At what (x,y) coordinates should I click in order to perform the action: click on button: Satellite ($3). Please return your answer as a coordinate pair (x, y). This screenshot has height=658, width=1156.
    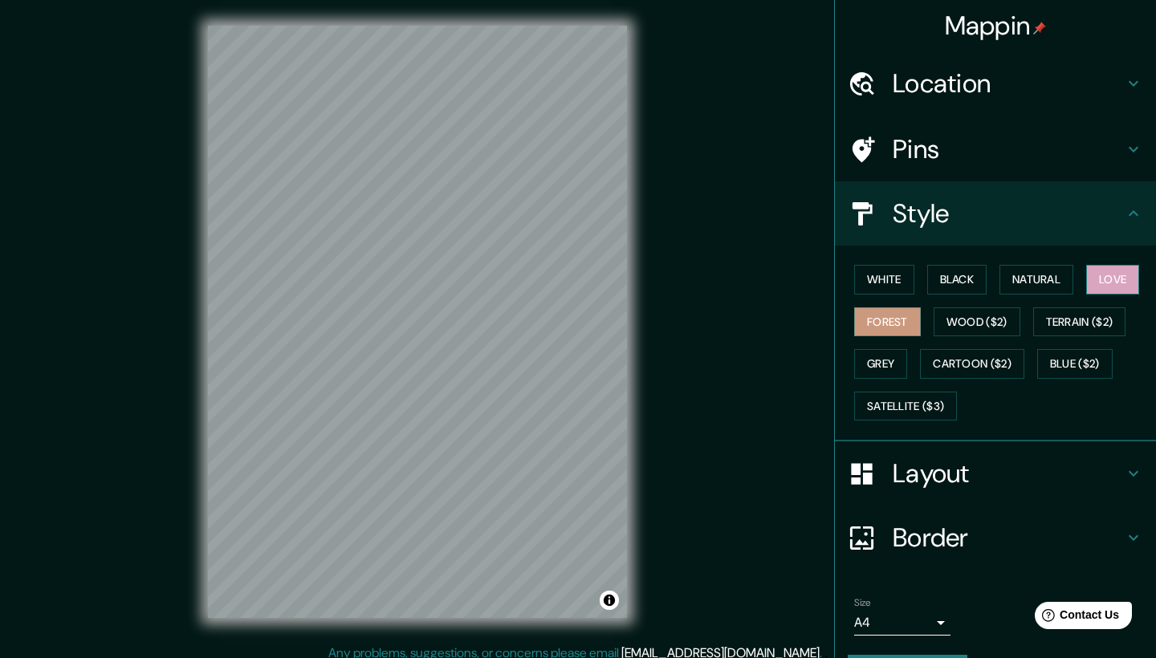
    Looking at the image, I should click on (905, 406).